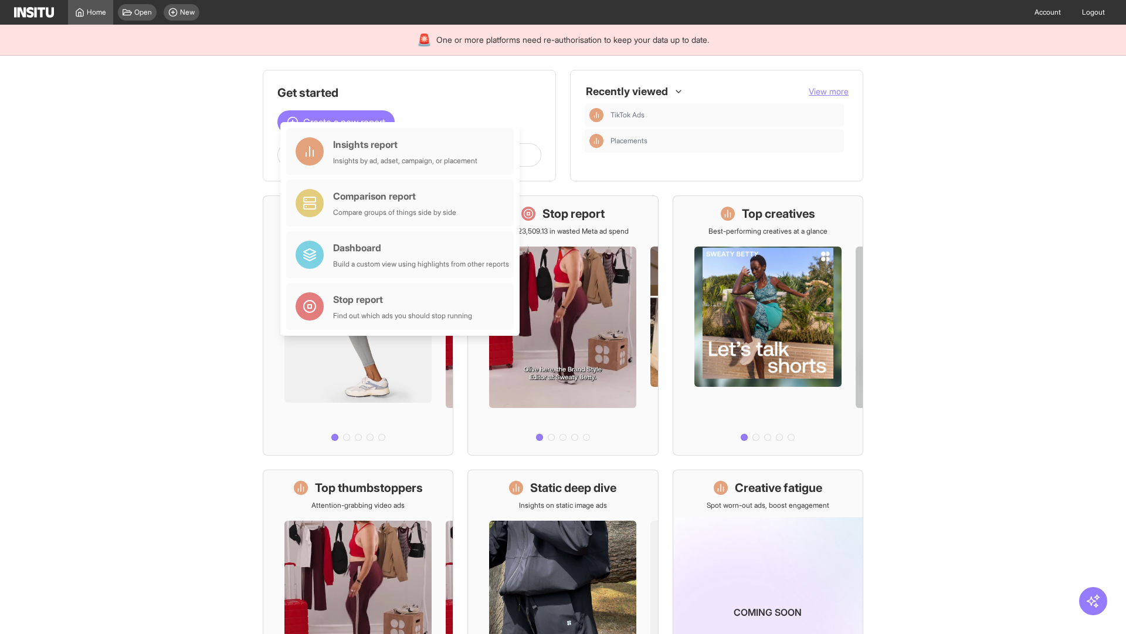 The image size is (1126, 634). Describe the element at coordinates (768, 325) in the screenshot. I see `a: Top creativesBest-performing creatives at a glance` at that location.